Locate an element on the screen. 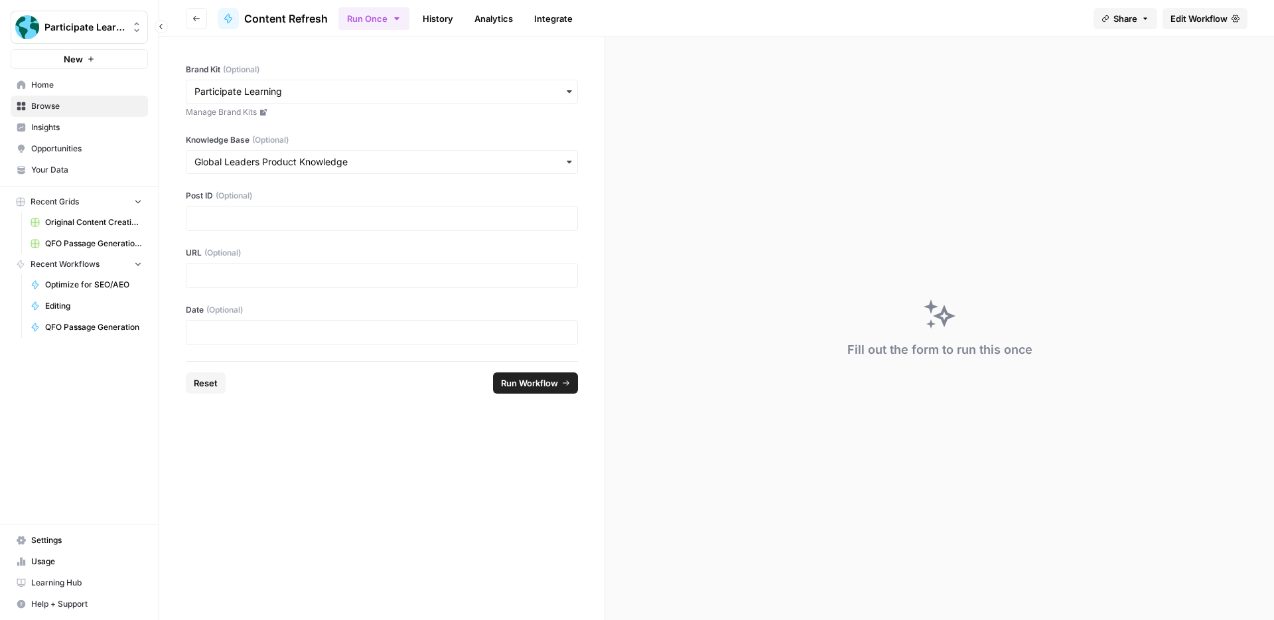  span: Content Refresh is located at coordinates (286, 19).